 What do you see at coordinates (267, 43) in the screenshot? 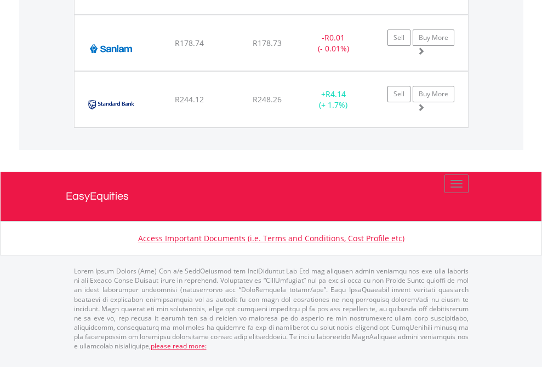
I see `span: R178.73` at bounding box center [267, 43].